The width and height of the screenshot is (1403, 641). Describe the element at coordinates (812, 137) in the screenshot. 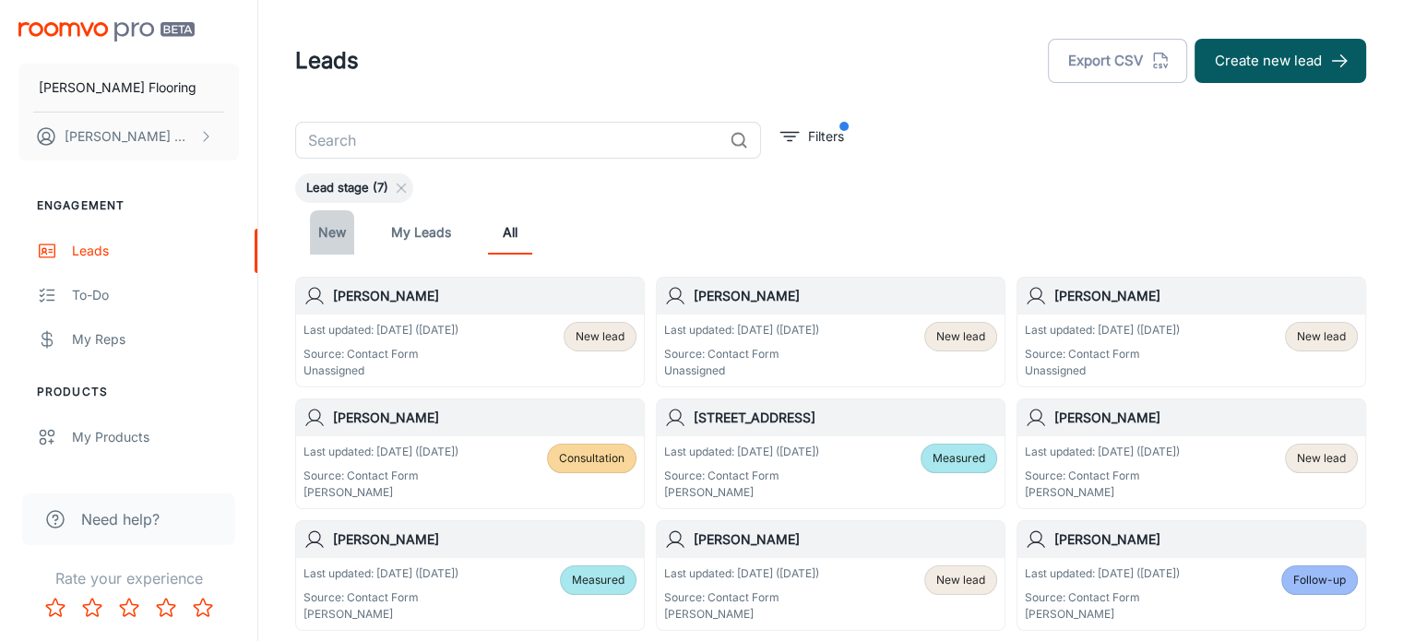

I see `button: filter` at that location.